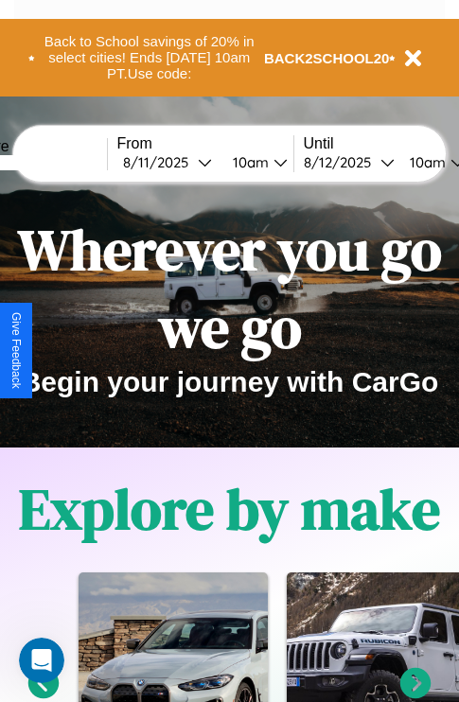  I want to click on div: Give Feedback, so click(16, 350).